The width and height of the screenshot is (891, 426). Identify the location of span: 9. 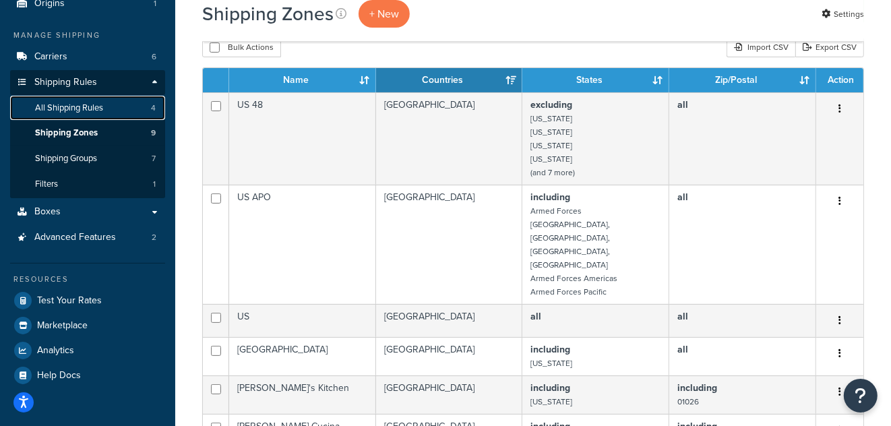
(153, 133).